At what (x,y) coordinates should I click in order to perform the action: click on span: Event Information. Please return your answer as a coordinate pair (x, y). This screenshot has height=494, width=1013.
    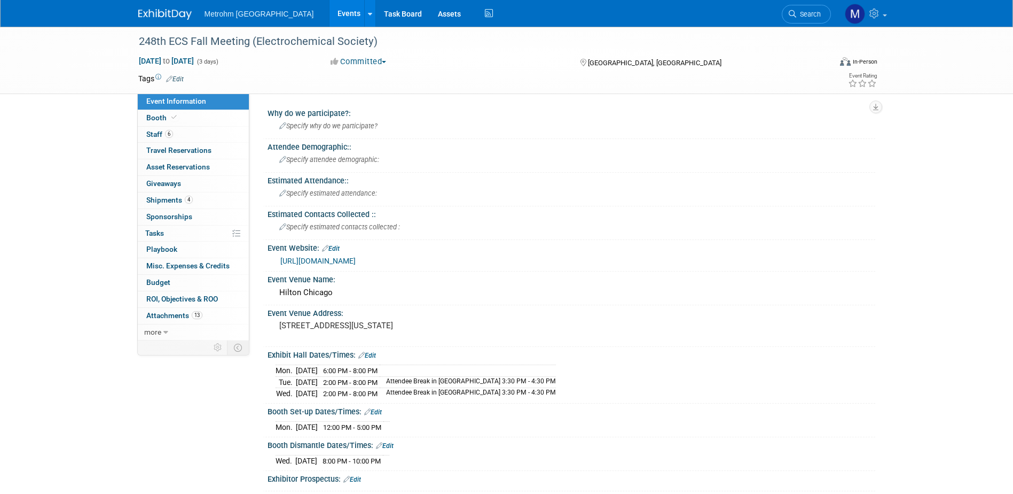
    Looking at the image, I should click on (176, 101).